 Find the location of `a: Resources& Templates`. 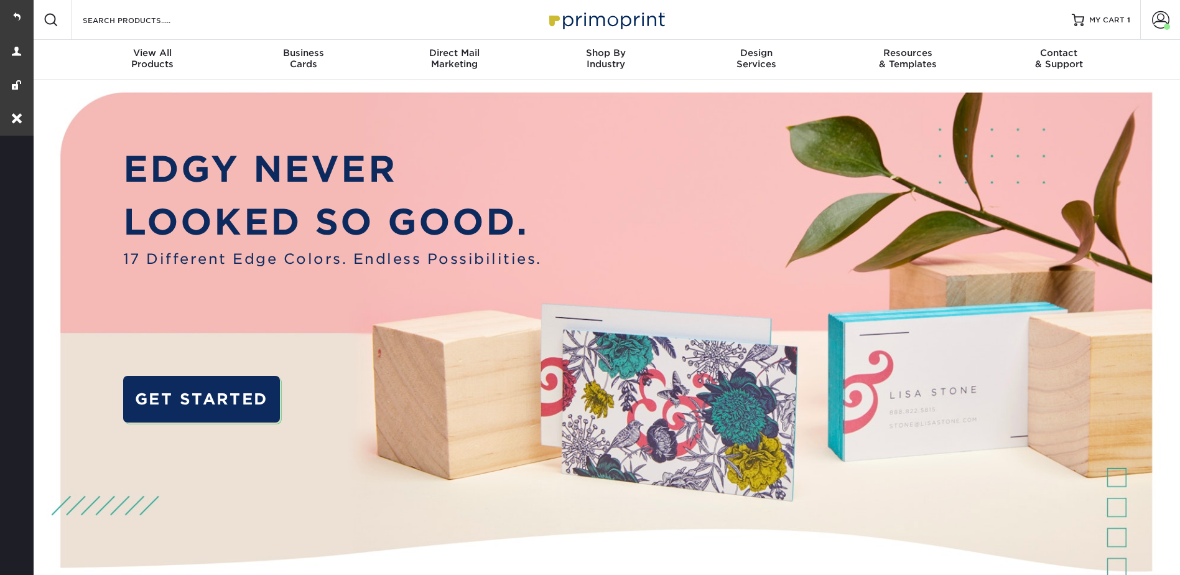

a: Resources& Templates is located at coordinates (908, 60).